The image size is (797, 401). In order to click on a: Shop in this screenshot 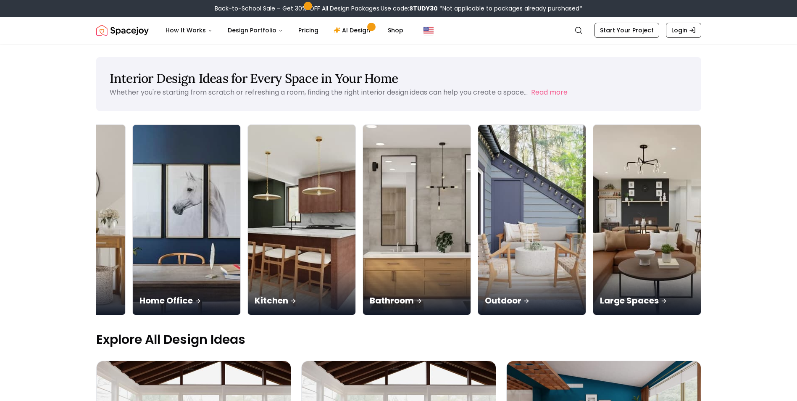, I will do `click(395, 30)`.